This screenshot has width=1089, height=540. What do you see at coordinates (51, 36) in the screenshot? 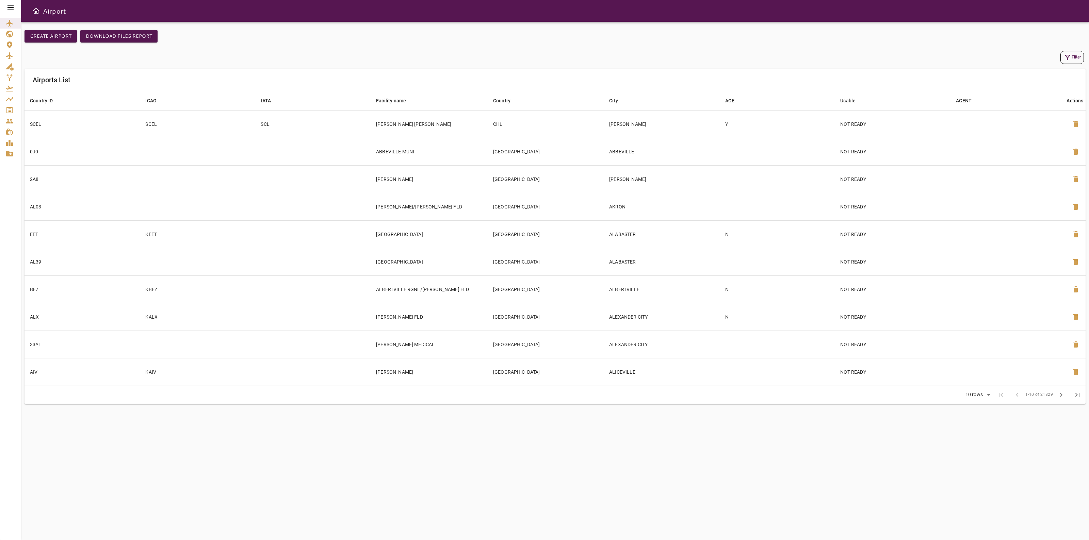
I see `button: Create airport` at bounding box center [51, 36].